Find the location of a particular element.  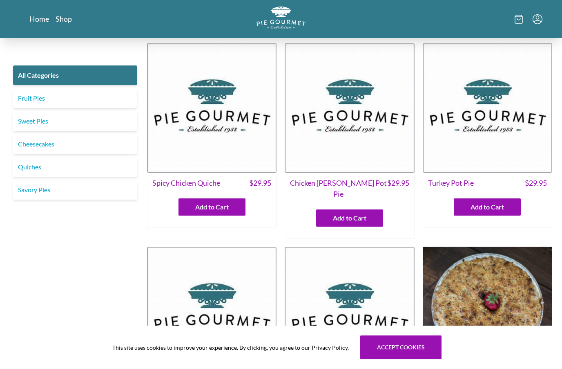

a: Savory Pies is located at coordinates (75, 190).